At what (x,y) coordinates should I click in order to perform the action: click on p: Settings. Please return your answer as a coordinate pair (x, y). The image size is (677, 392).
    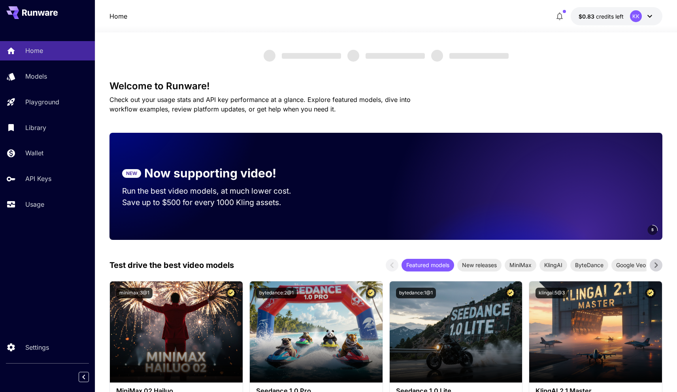
    Looking at the image, I should click on (37, 347).